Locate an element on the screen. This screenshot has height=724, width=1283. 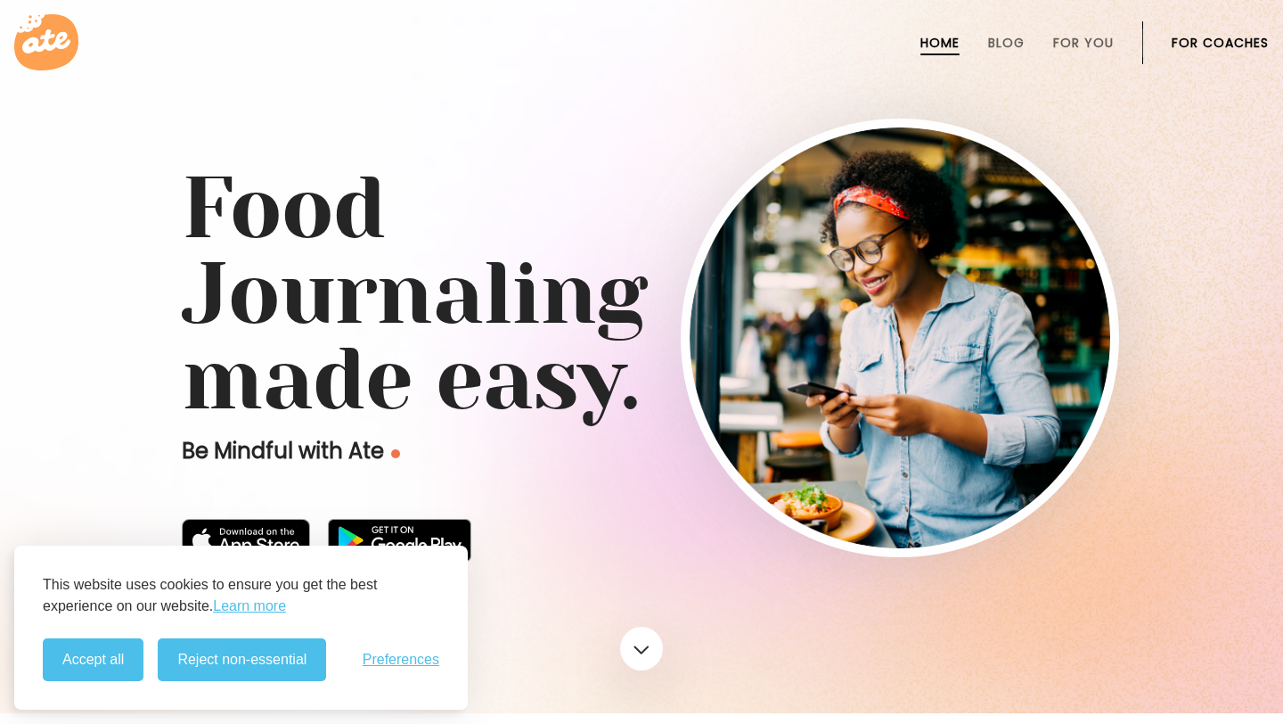
a: Blog is located at coordinates (1006, 43).